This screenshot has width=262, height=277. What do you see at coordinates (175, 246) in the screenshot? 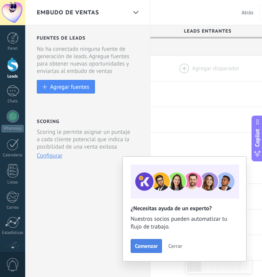
I see `button: Cerrar` at bounding box center [175, 246].